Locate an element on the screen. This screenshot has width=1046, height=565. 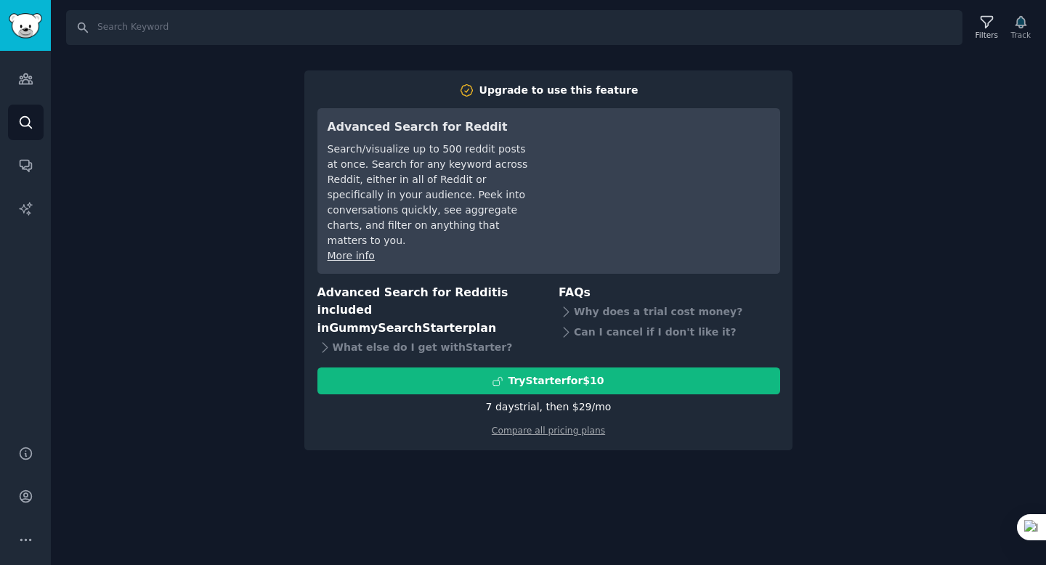
span: GummySearch Starter is located at coordinates (398, 328).